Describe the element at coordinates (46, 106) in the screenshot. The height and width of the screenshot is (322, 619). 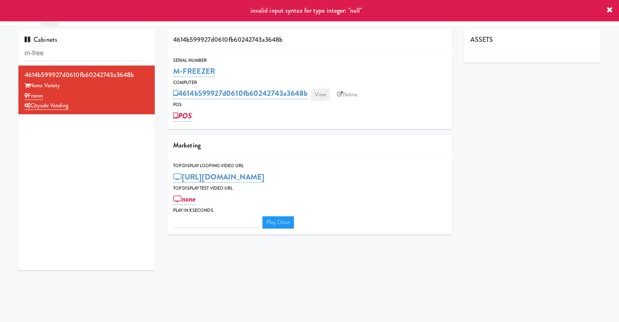
I see `a: Cityside Vending` at that location.